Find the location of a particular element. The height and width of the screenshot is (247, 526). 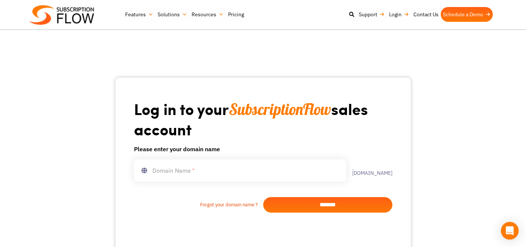

img: Subscriptionflow is located at coordinates (62, 15).